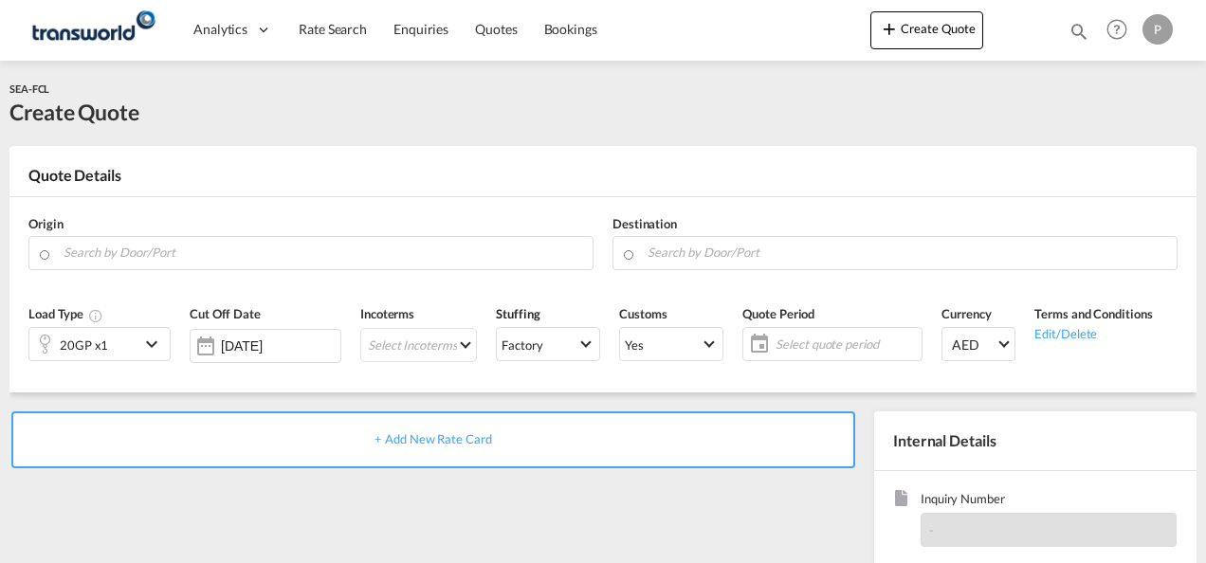 This screenshot has width=1206, height=563. I want to click on input: Select, so click(281, 346).